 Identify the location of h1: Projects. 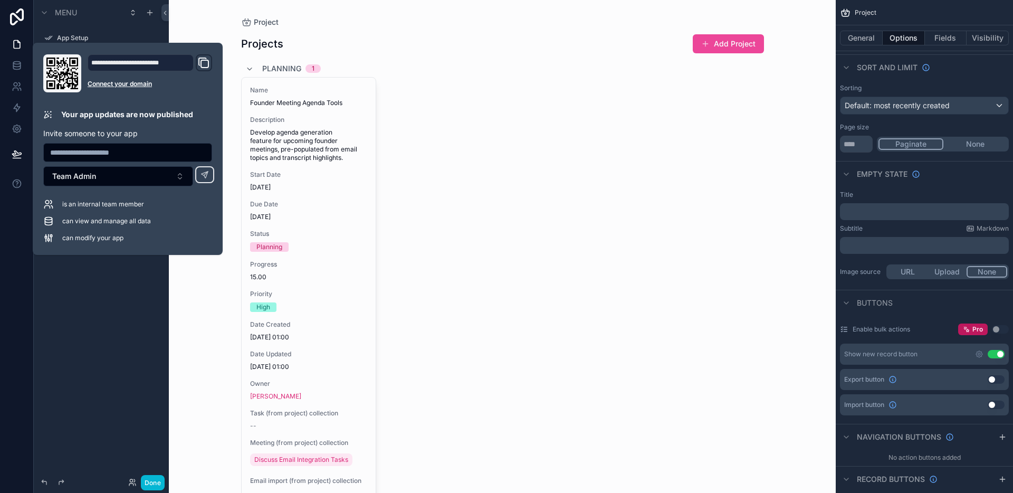
(262, 44).